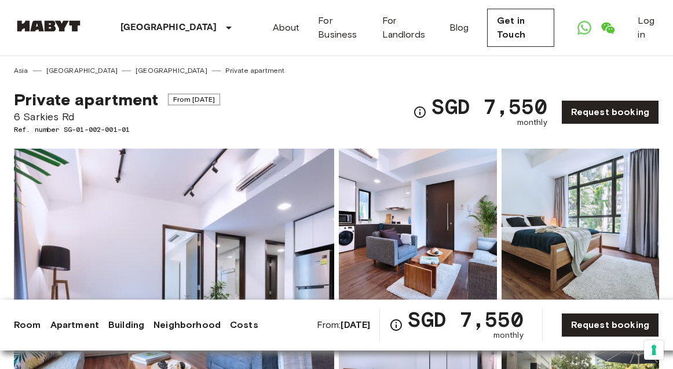 This screenshot has height=369, width=673. Describe the element at coordinates (607, 28) in the screenshot. I see `a: Open WeChat` at that location.